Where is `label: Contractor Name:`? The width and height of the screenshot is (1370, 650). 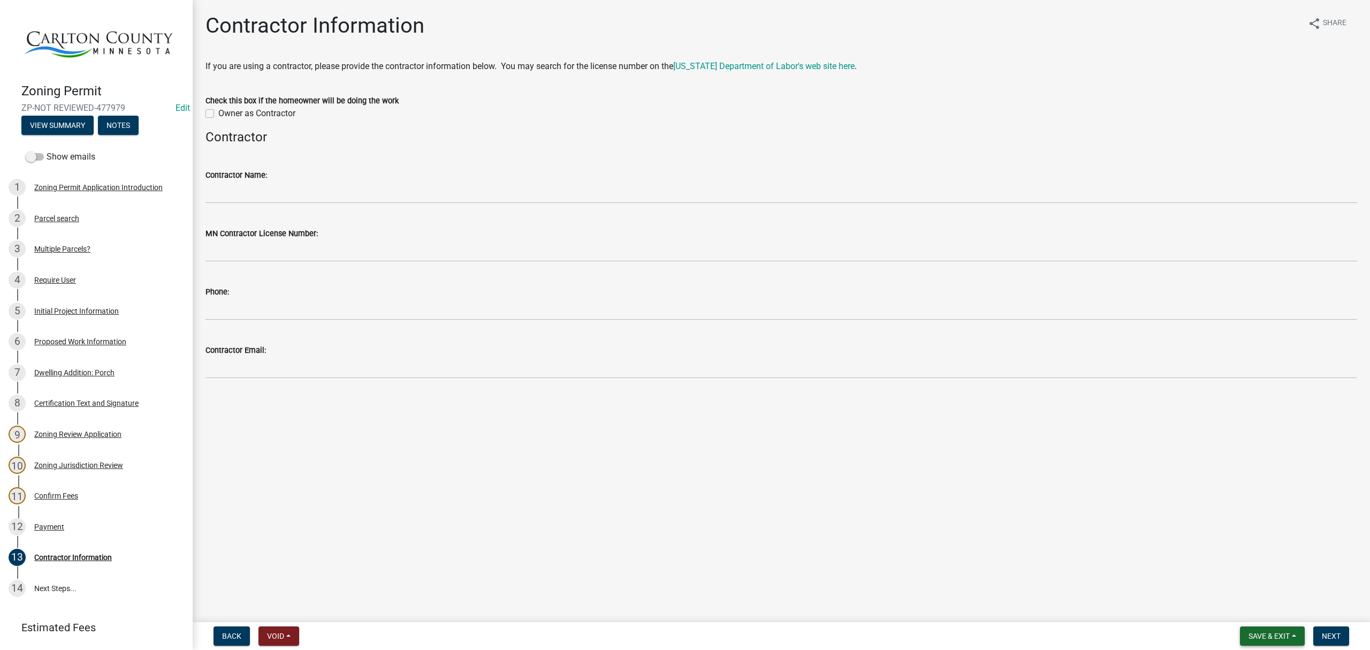
label: Contractor Name: is located at coordinates (236, 176).